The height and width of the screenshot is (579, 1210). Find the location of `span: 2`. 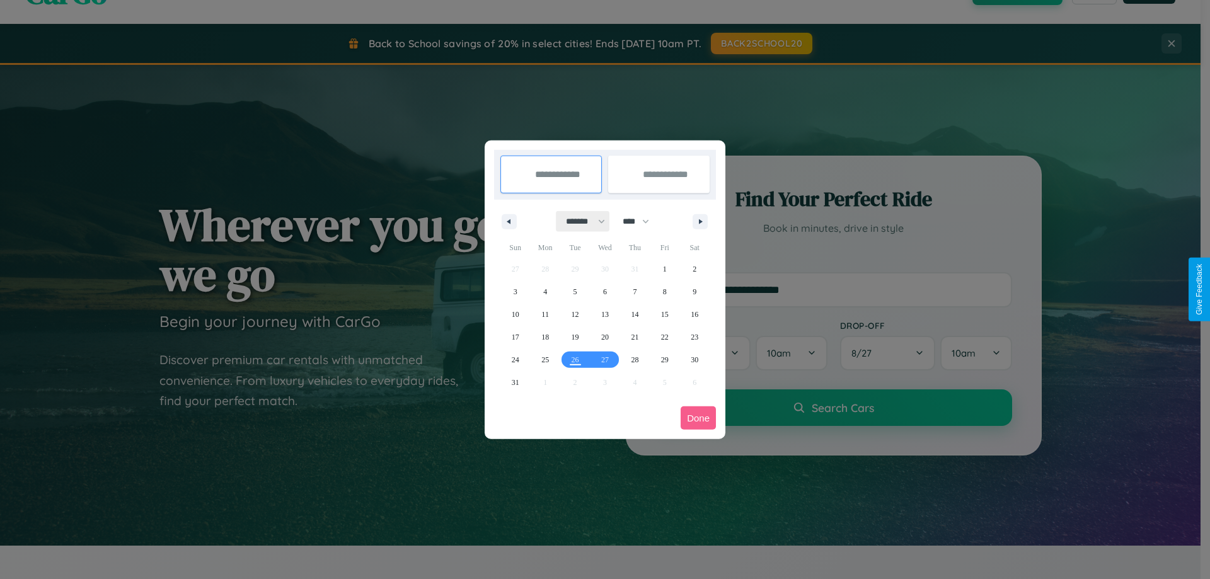

span: 2 is located at coordinates (695, 269).